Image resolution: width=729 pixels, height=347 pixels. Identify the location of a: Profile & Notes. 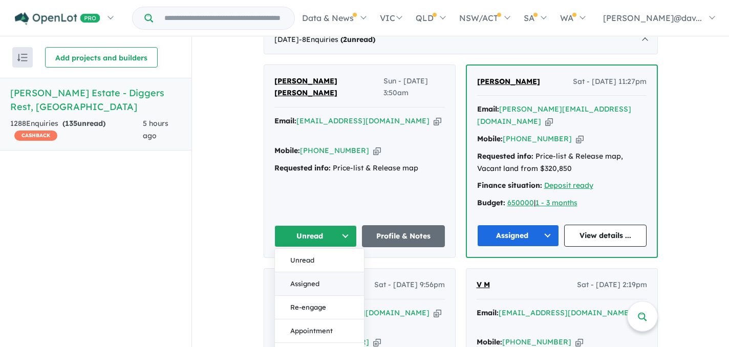
(403, 236).